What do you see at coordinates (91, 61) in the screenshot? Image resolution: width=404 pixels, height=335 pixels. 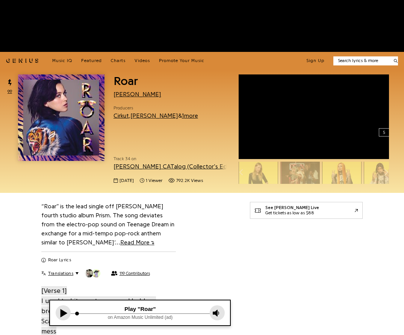 I see `a: Featured` at bounding box center [91, 61].